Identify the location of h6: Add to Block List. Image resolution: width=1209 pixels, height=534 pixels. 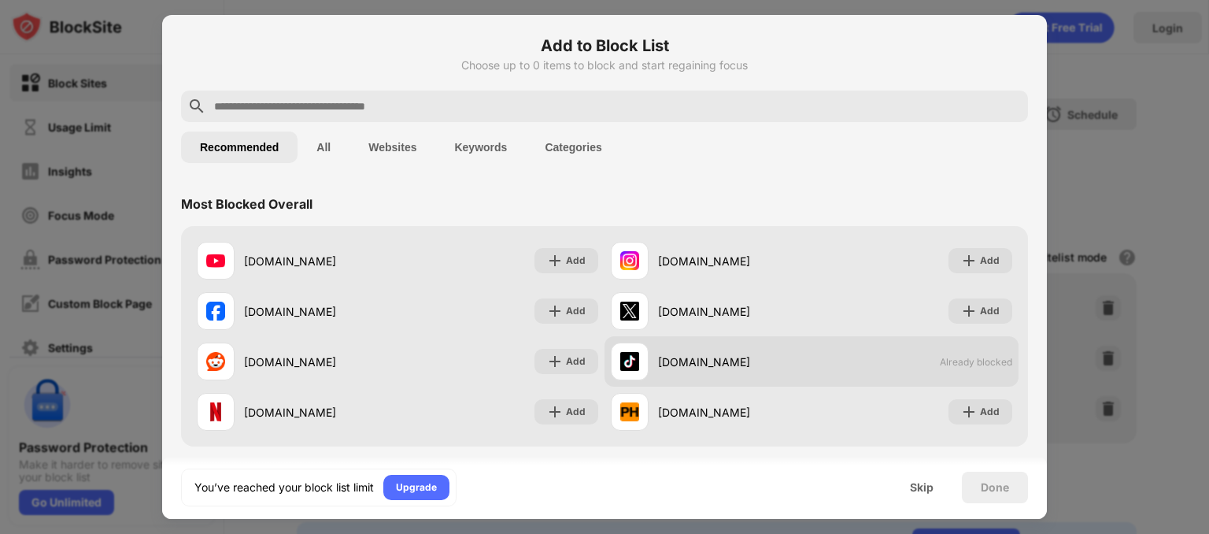
(604, 46).